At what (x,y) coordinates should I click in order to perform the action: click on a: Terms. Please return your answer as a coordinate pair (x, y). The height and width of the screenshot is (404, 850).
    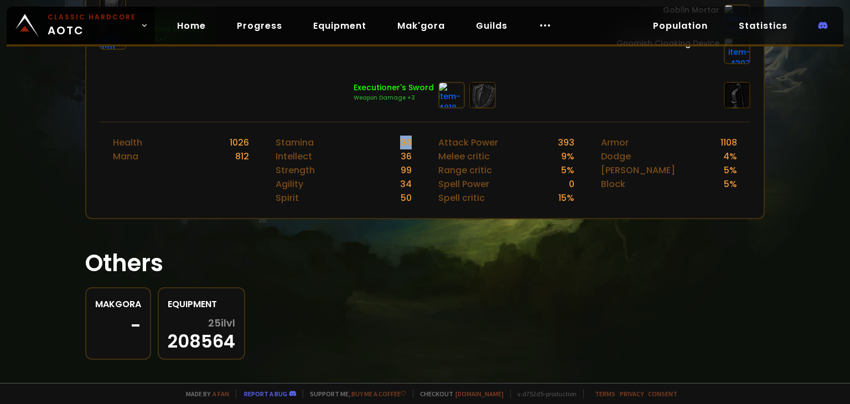
    Looking at the image, I should click on (605, 393).